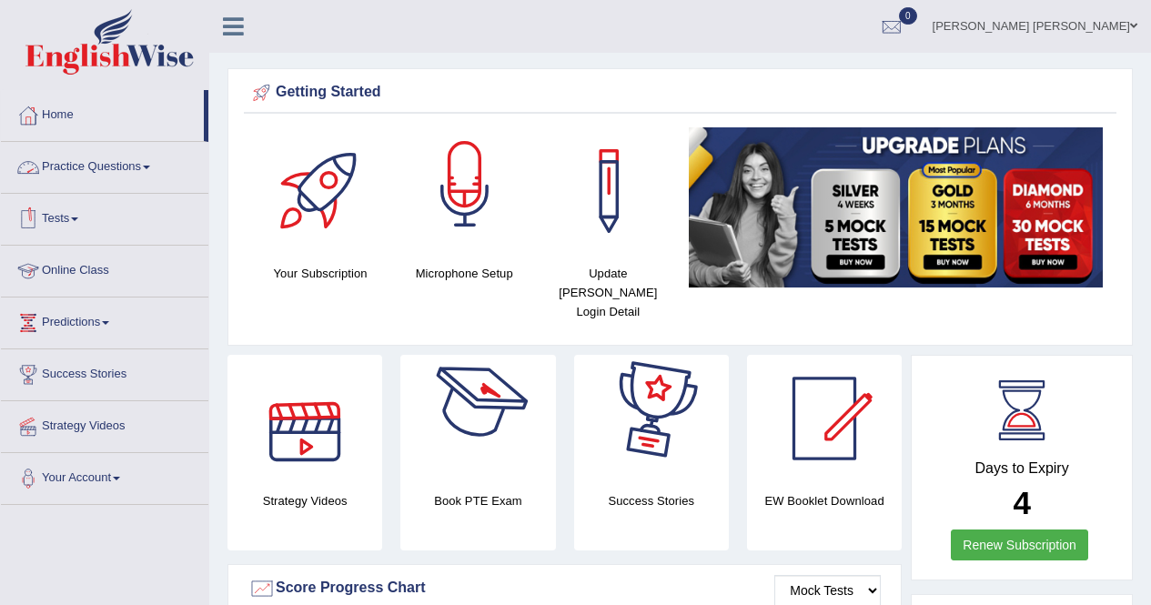 The height and width of the screenshot is (605, 1151). I want to click on div: Score Progress Chart, so click(564, 589).